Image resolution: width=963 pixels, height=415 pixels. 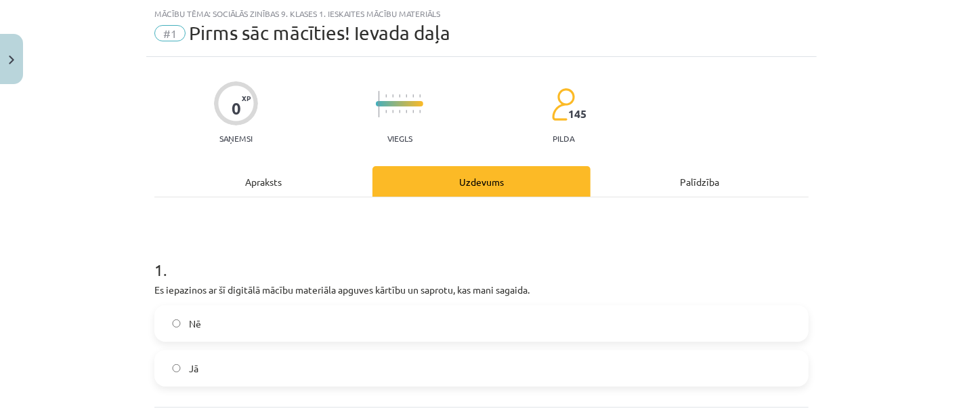 I want to click on span: Nē, so click(x=195, y=323).